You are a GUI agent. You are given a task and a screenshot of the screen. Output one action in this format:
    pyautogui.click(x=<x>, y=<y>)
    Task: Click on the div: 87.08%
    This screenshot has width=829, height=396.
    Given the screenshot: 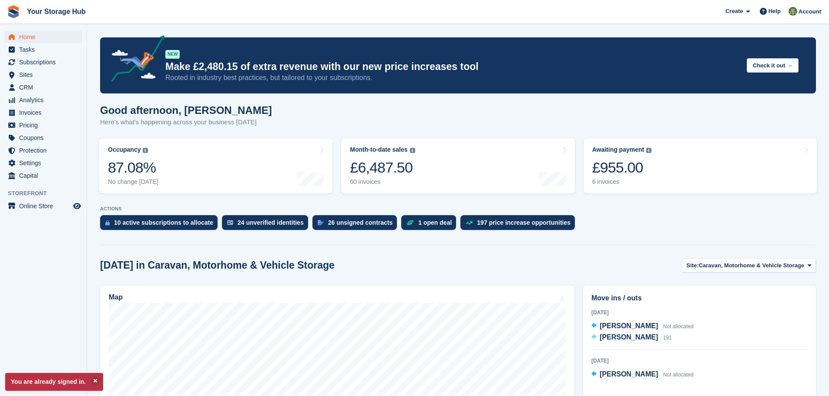 What is the action you would take?
    pyautogui.click(x=133, y=167)
    